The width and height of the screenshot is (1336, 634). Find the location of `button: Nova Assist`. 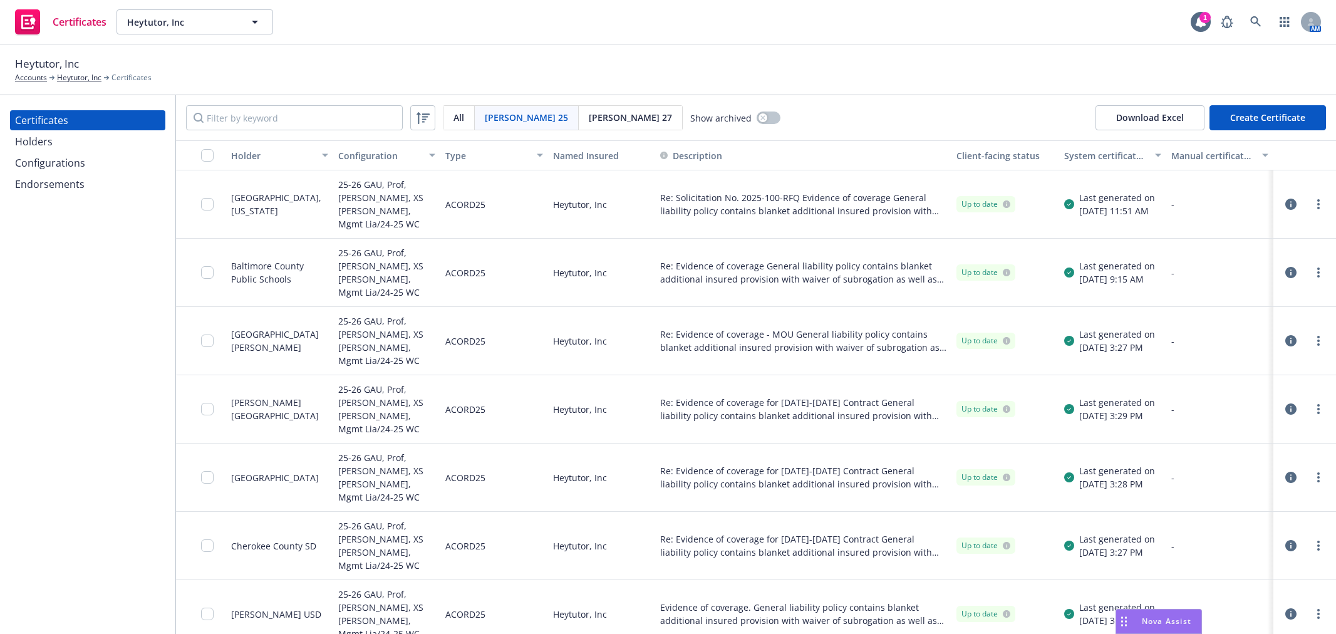

button: Nova Assist is located at coordinates (1159, 622).